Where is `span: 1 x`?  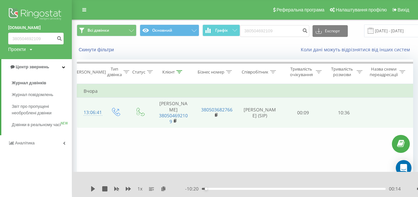 span: 1 x is located at coordinates (140, 189).